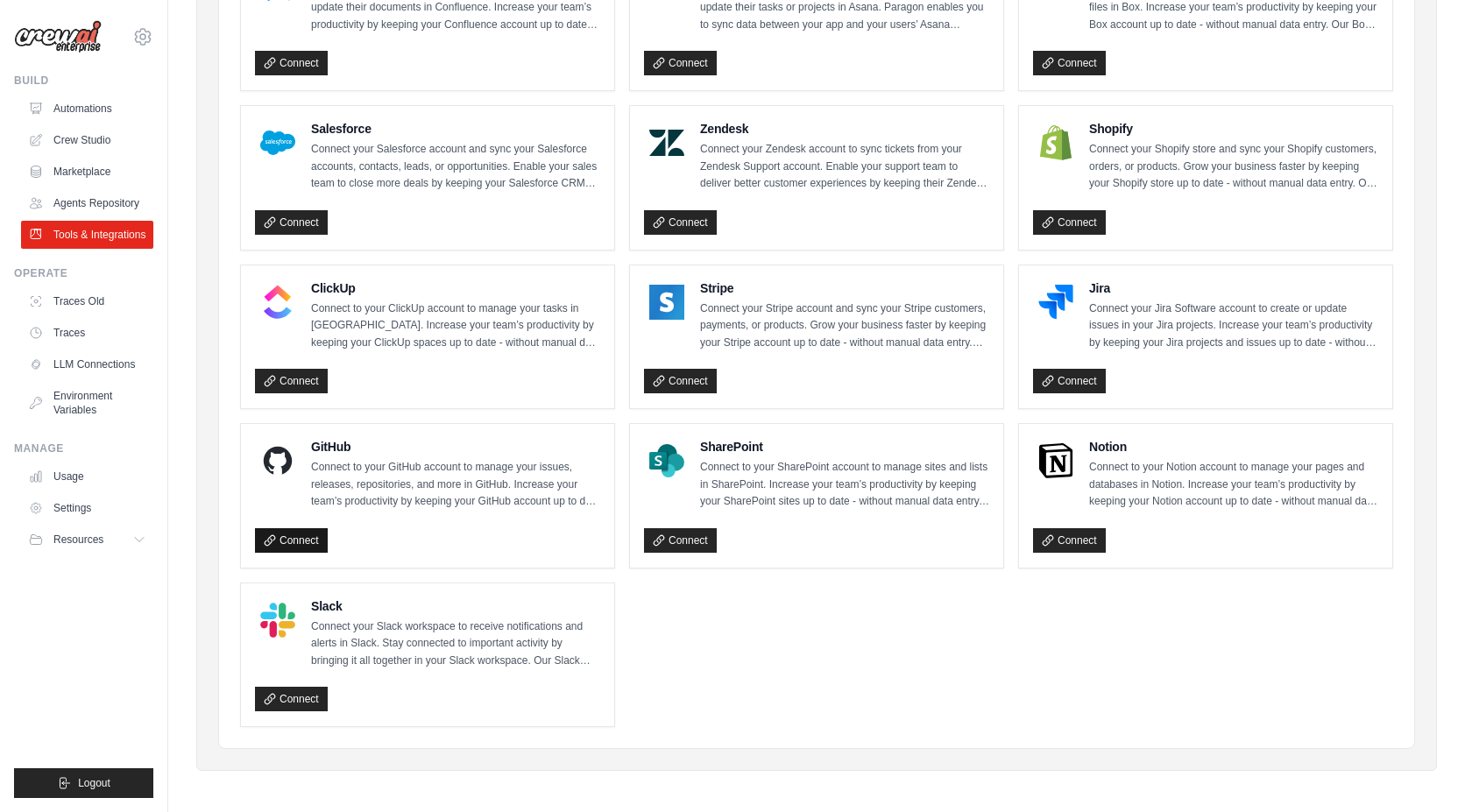 The image size is (1465, 812). I want to click on h4: Stripe, so click(844, 288).